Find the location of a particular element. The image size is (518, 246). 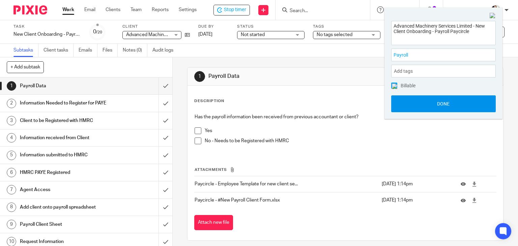

span: No tags selected is located at coordinates (334, 35).